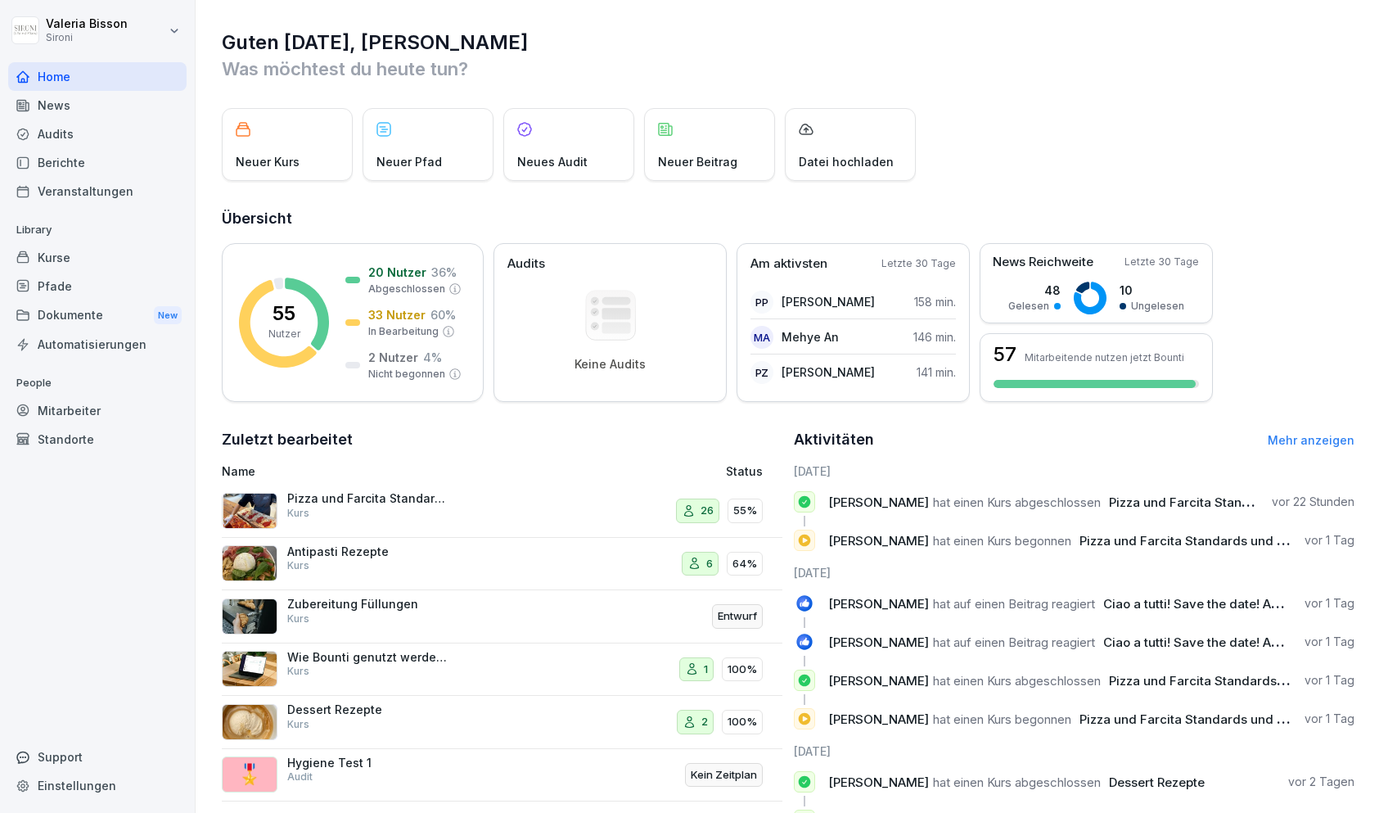 This screenshot has height=813, width=1379. What do you see at coordinates (97, 756) in the screenshot?
I see `div: Support` at bounding box center [97, 756].